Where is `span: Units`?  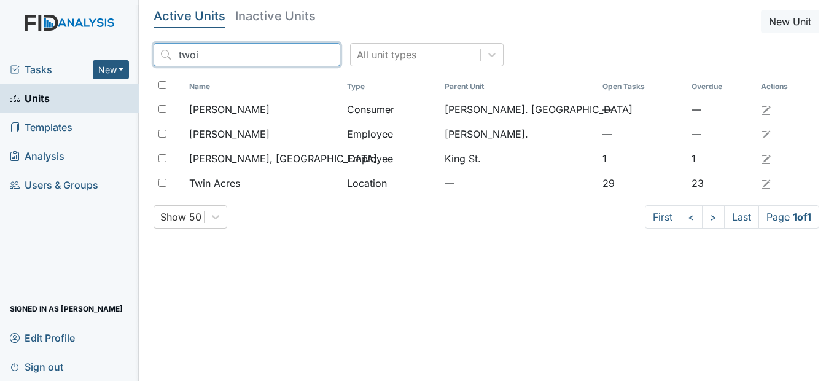
span: Units is located at coordinates (29, 98).